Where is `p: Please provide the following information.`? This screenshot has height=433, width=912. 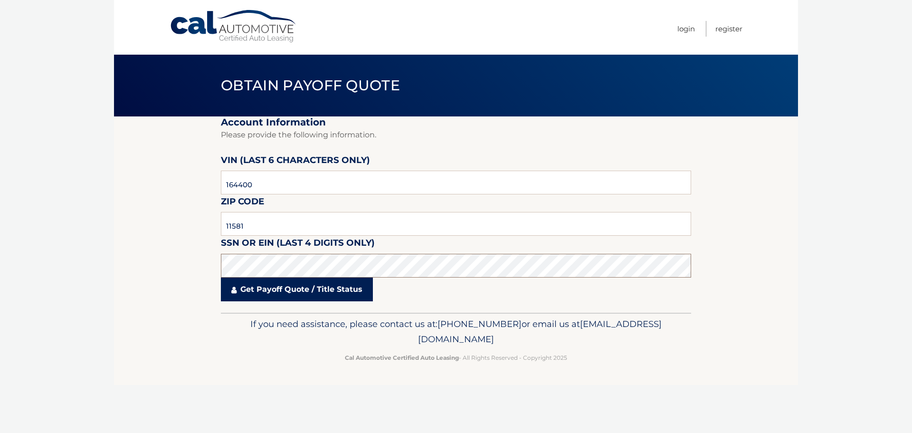
p: Please provide the following information. is located at coordinates (456, 135).